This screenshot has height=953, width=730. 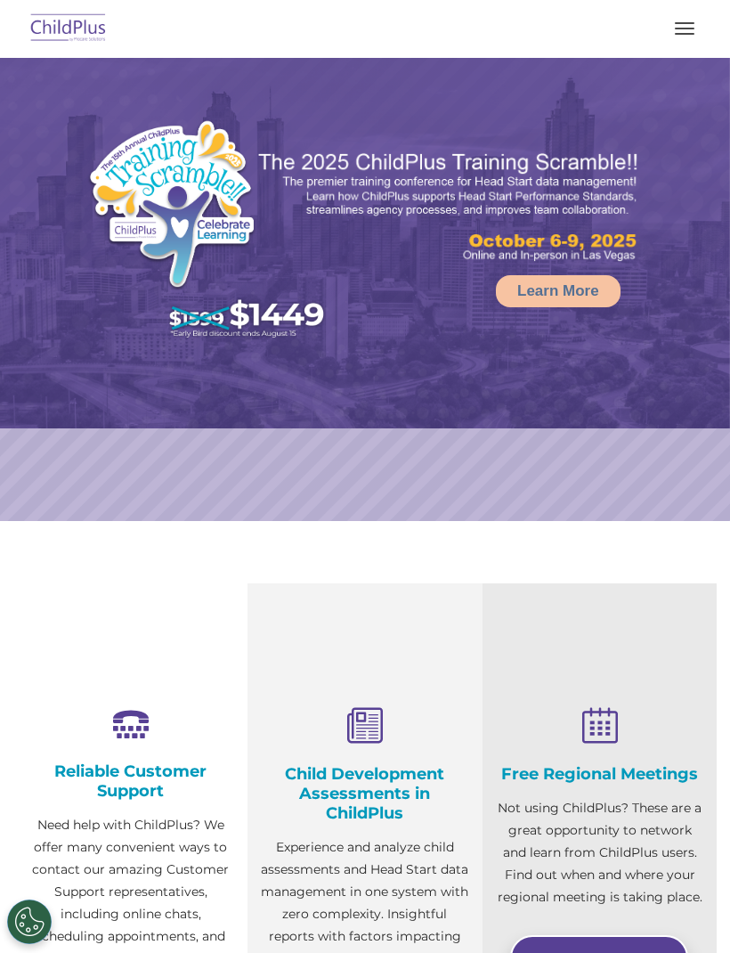 I want to click on h4: Child Development Assessments in ChildPlus, so click(x=364, y=794).